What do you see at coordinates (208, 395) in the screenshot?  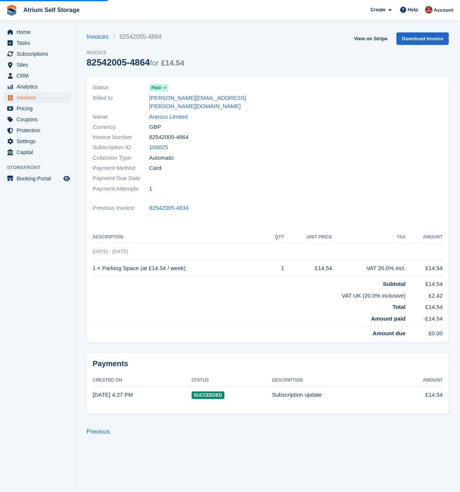 I see `span: Succeeded` at bounding box center [208, 395].